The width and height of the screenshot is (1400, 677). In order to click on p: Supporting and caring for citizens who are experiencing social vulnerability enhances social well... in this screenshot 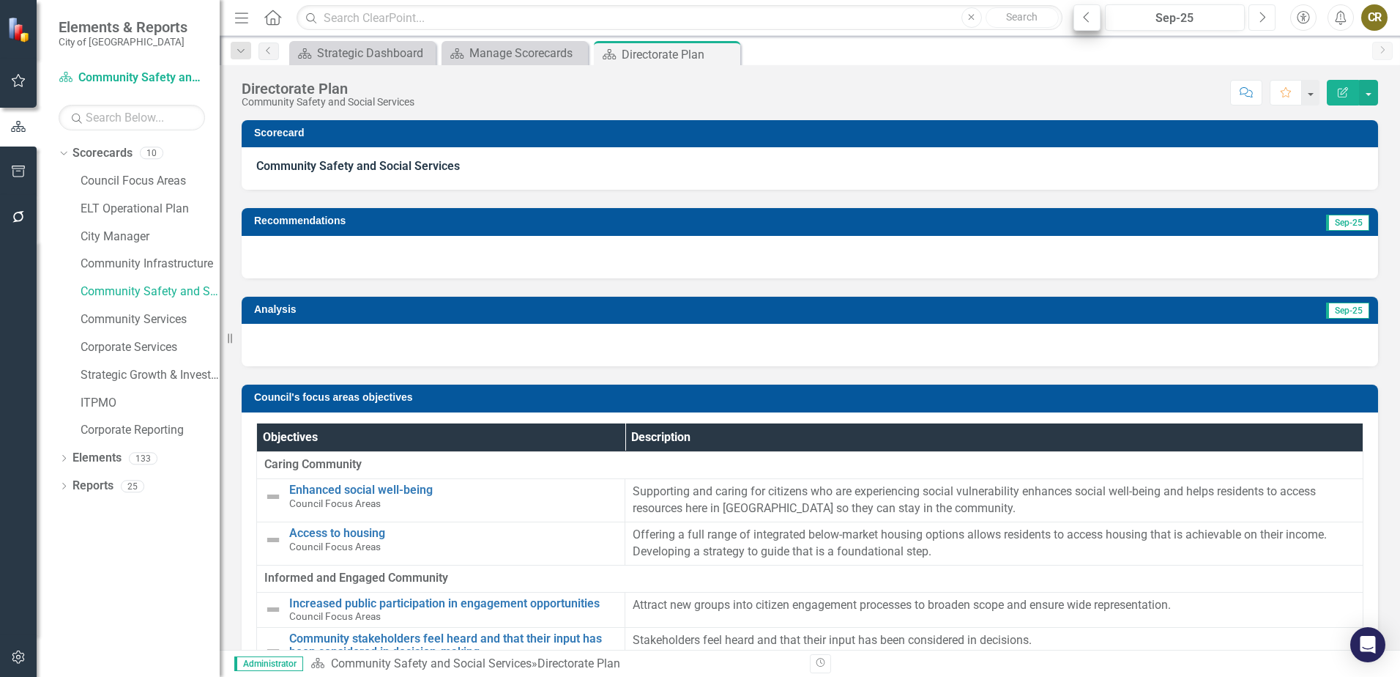, I will do `click(994, 500)`.